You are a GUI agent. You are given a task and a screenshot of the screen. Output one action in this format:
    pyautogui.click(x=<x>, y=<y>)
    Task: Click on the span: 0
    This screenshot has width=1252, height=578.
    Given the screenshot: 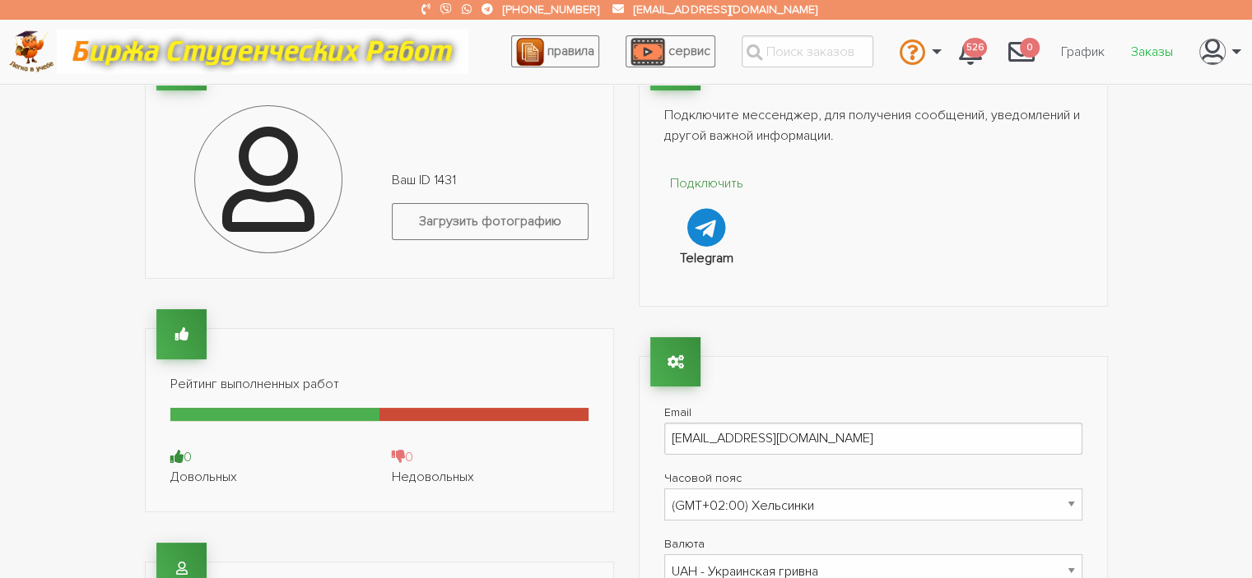 What is the action you would take?
    pyautogui.click(x=1029, y=48)
    